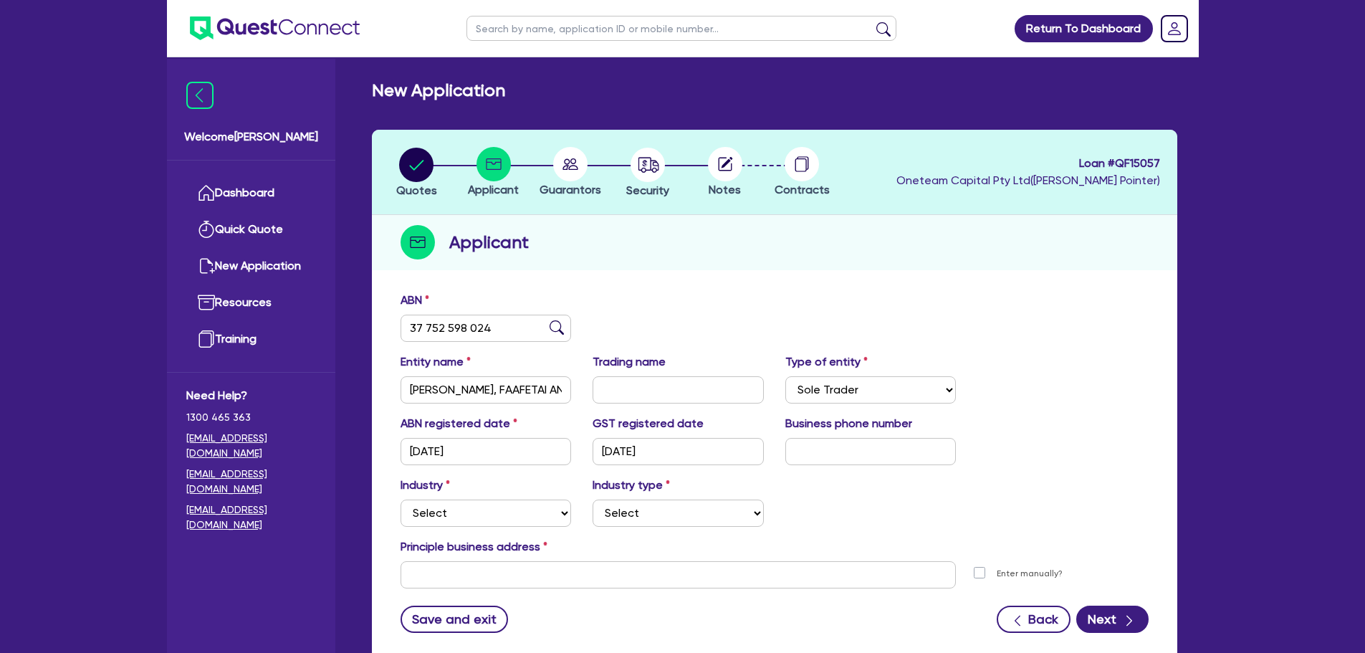 The width and height of the screenshot is (1365, 653). I want to click on img: training, so click(206, 339).